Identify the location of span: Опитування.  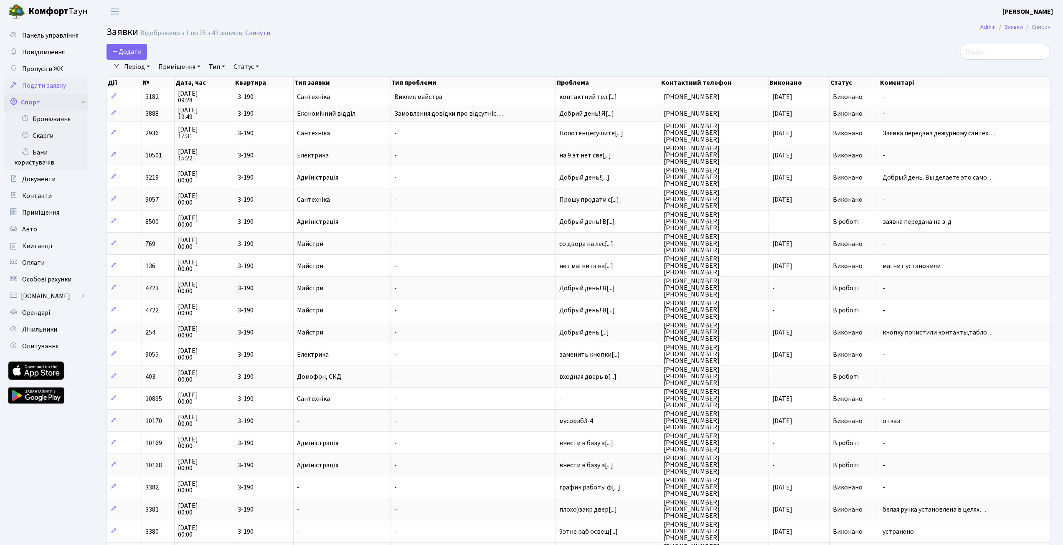
(40, 346).